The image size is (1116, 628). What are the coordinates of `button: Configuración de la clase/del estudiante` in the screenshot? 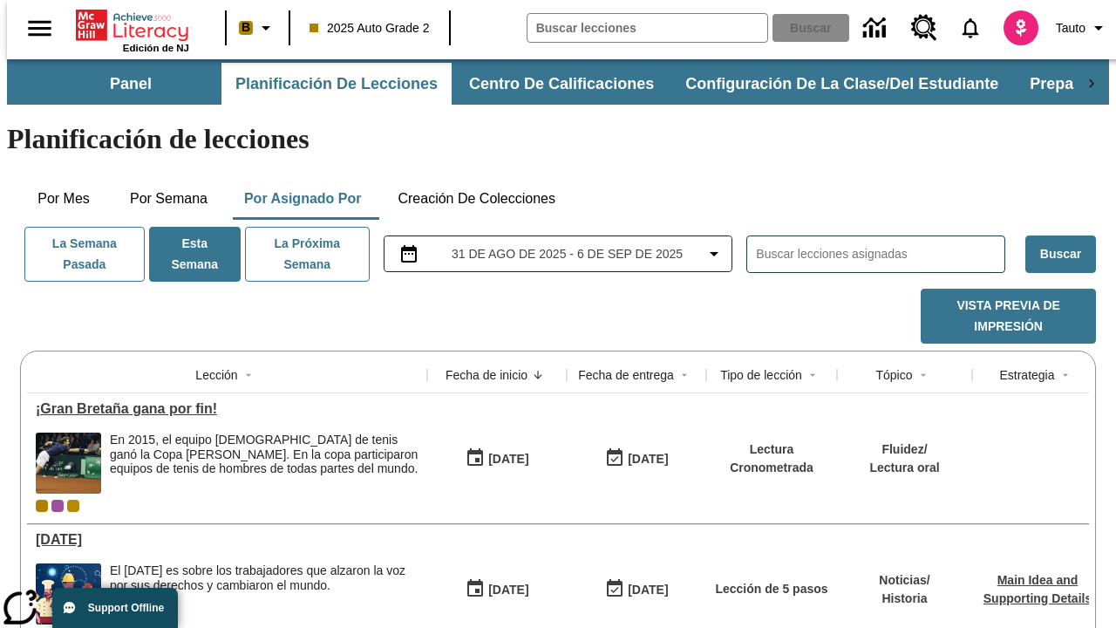 It's located at (842, 84).